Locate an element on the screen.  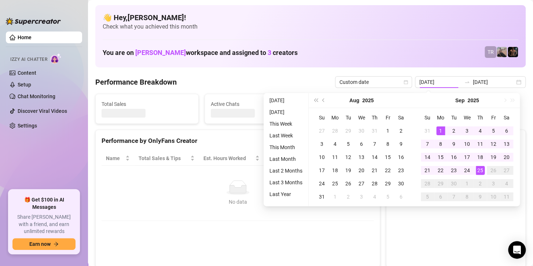
span: swap-right is located at coordinates (467, 82).